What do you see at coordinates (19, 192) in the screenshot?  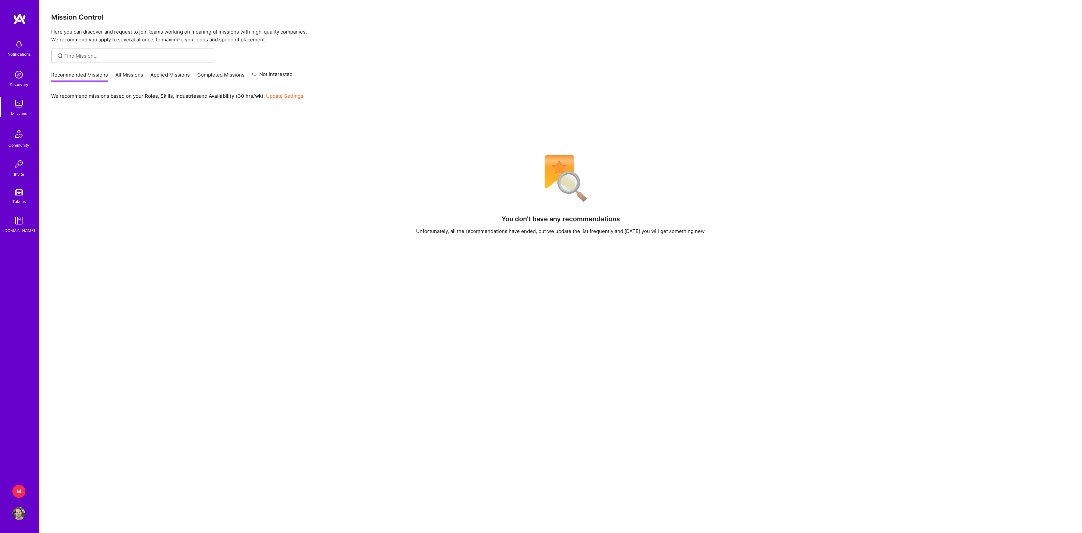 I see `img: tokens` at bounding box center [19, 192].